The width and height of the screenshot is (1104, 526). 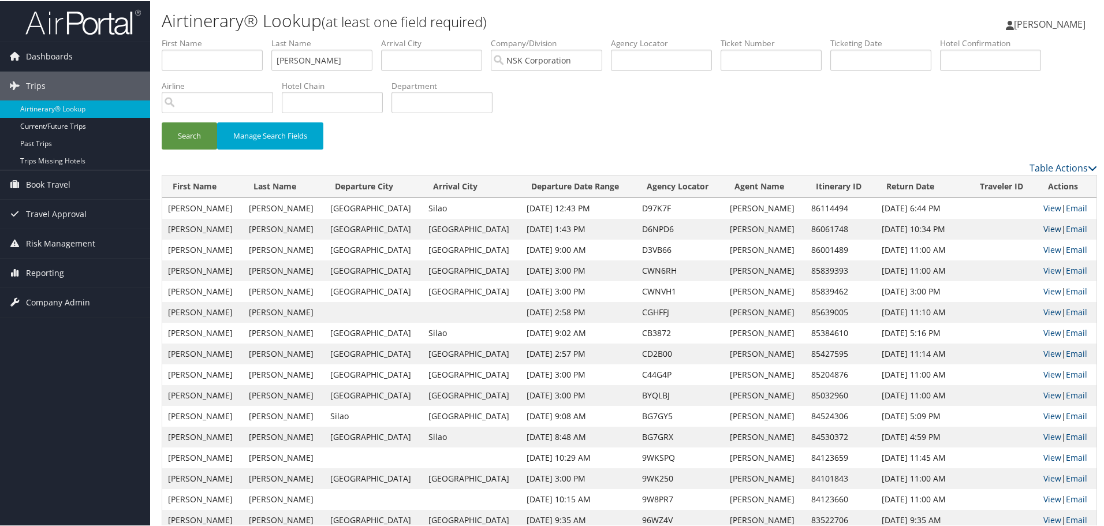 I want to click on span: Dashboards, so click(x=49, y=55).